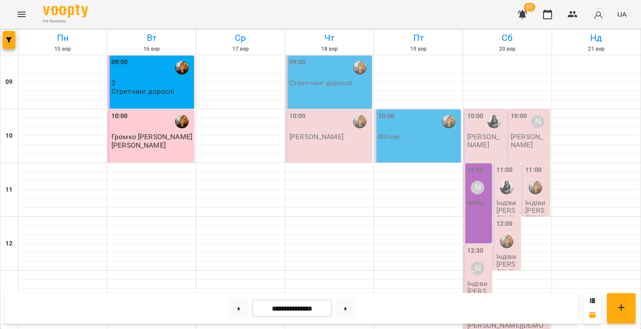 The image size is (641, 329). Describe the element at coordinates (240, 38) in the screenshot. I see `h6: Ср` at that location.